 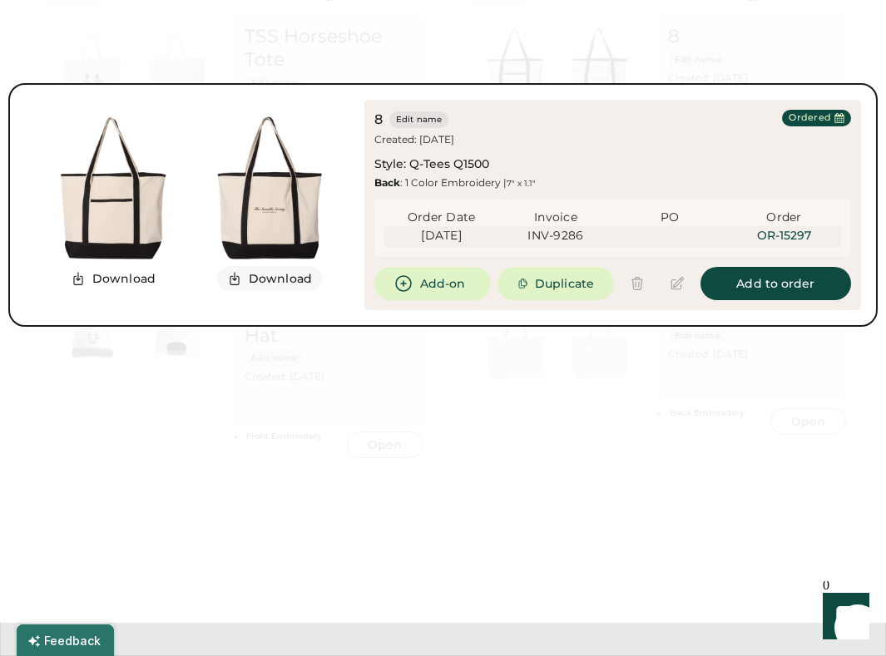 I want to click on div: INV-9286, so click(x=555, y=236).